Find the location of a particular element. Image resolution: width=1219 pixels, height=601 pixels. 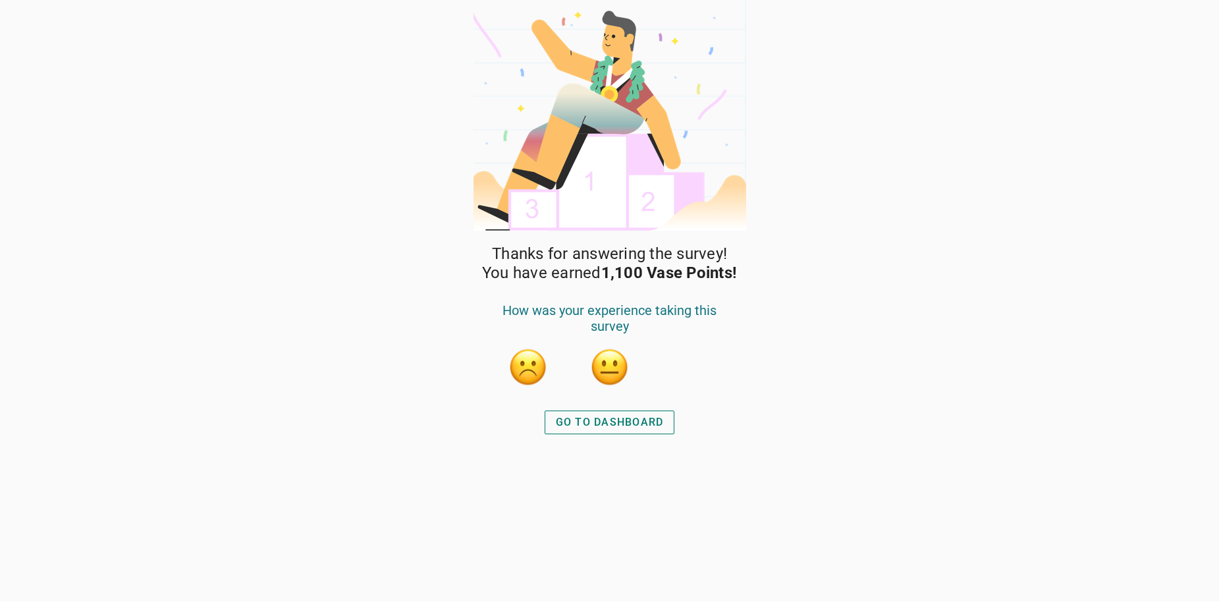

span: Thanks for answering the survey! is located at coordinates (609, 254).